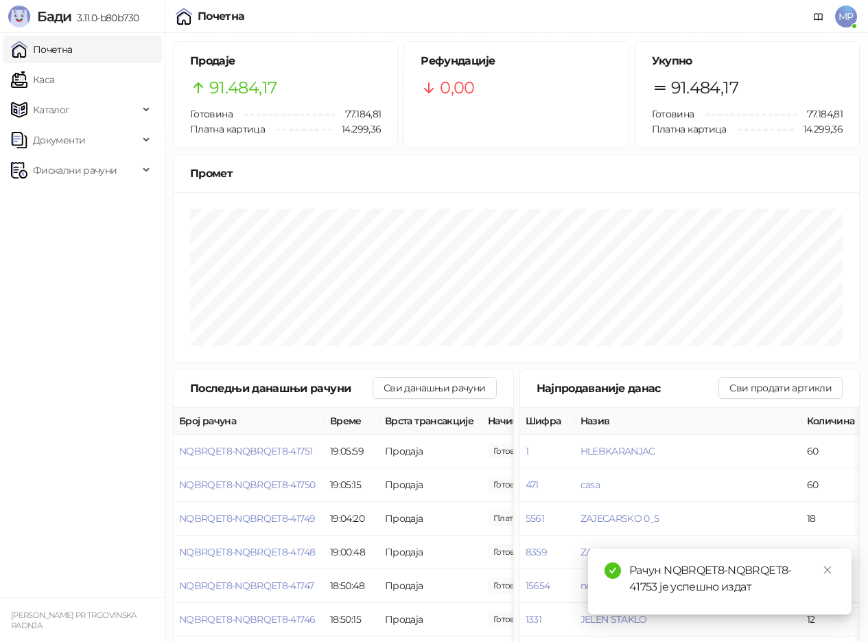 Image resolution: width=868 pixels, height=642 pixels. I want to click on th: Број рачуна, so click(249, 421).